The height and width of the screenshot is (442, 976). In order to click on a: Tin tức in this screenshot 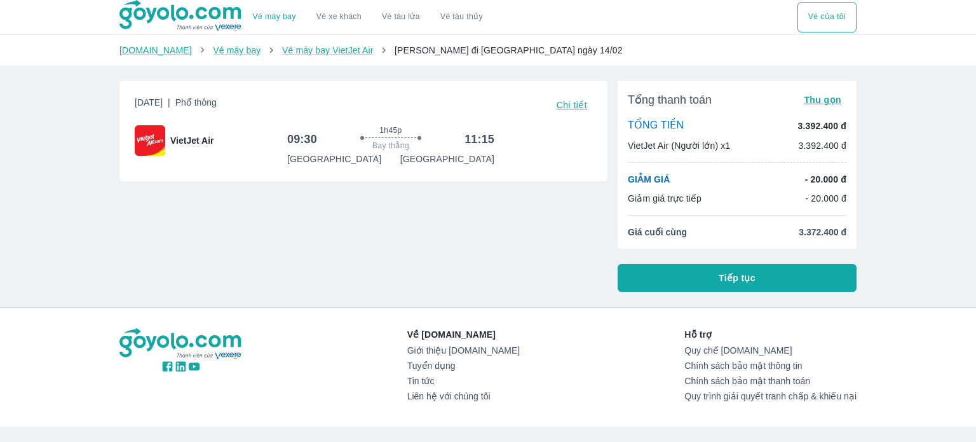, I will do `click(463, 381)`.